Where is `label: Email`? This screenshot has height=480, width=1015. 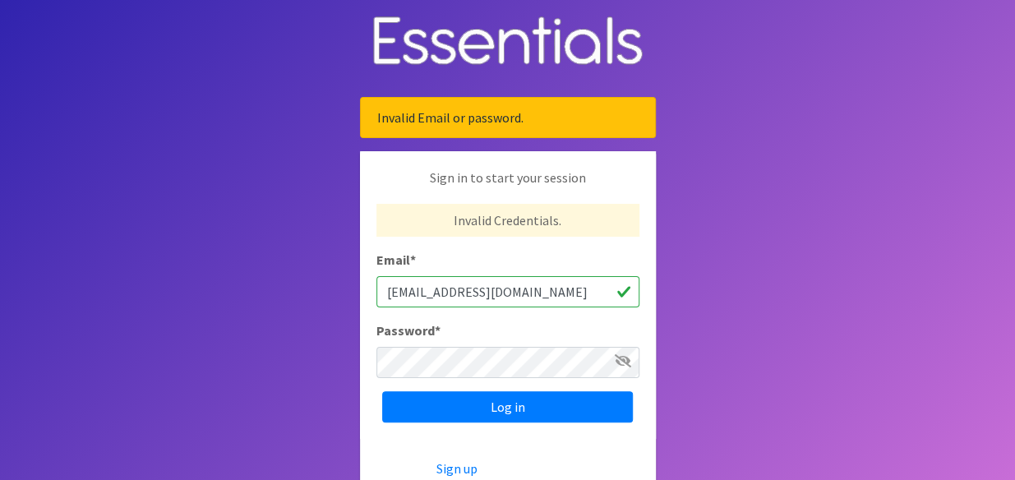 label: Email is located at coordinates (396, 260).